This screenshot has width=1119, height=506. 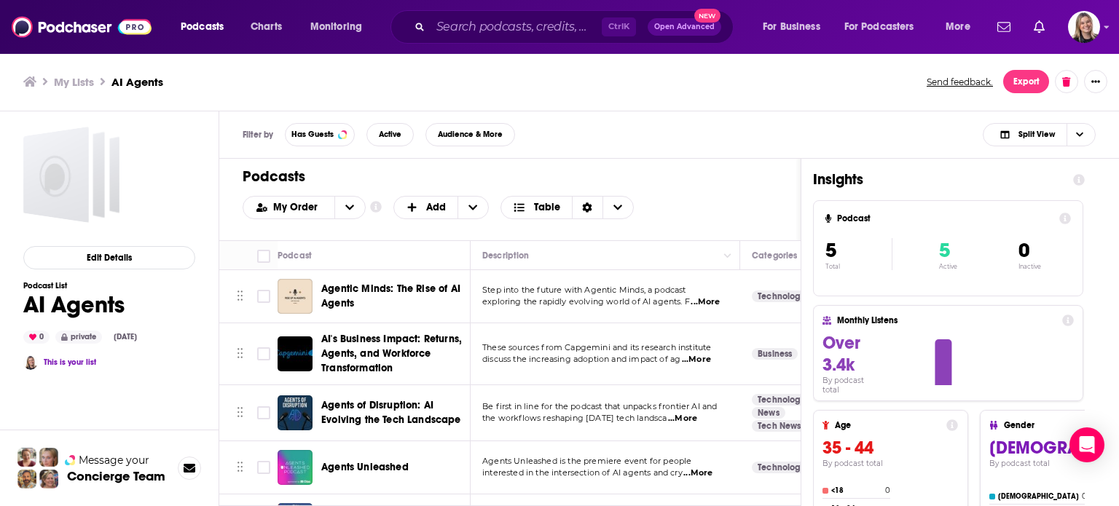 What do you see at coordinates (31, 363) in the screenshot?
I see `img: Katie` at bounding box center [31, 363].